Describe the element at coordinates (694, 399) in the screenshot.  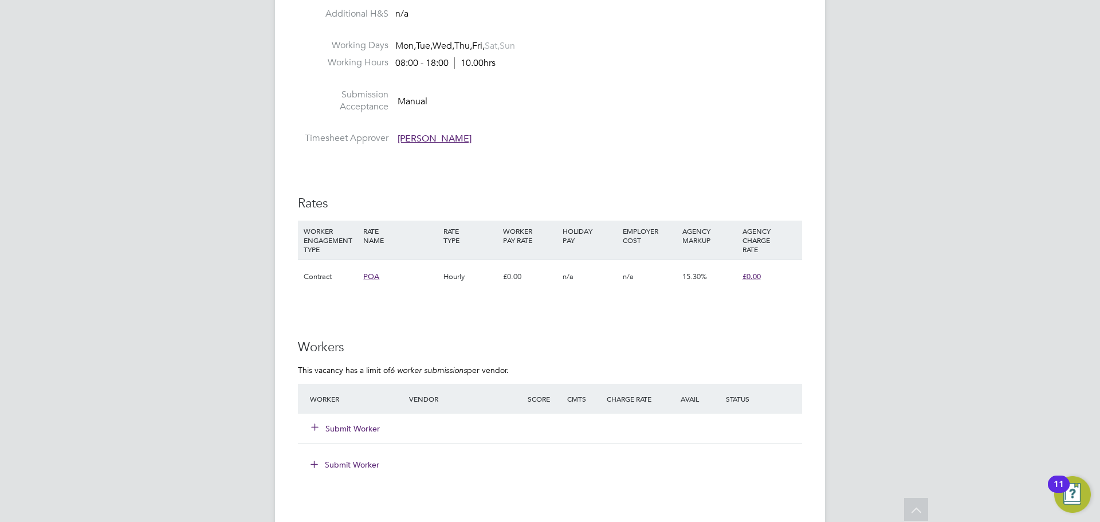
I see `div: Avail` at that location.